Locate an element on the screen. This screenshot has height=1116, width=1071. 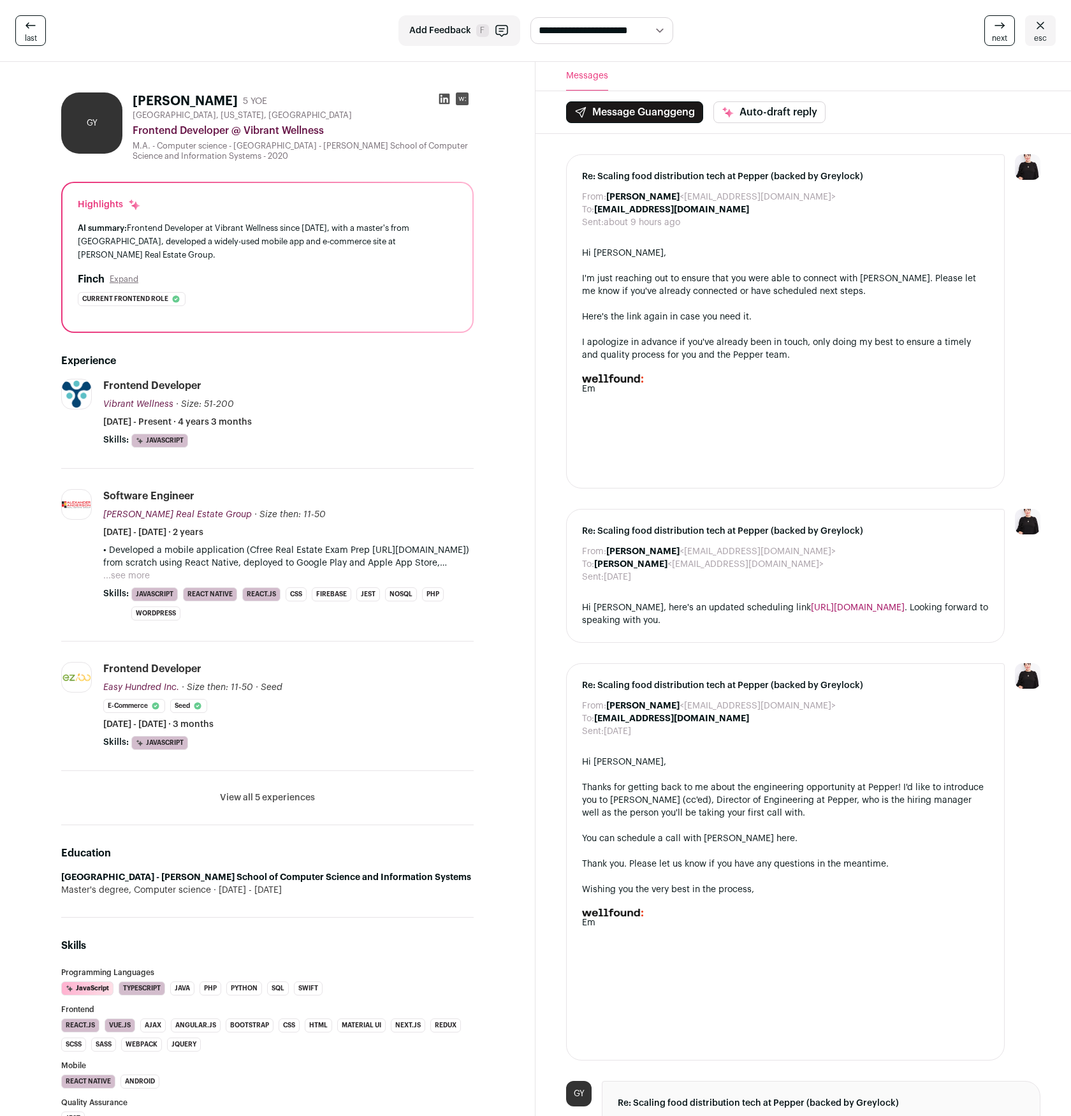
span: Vibrant Wellness is located at coordinates (138, 404).